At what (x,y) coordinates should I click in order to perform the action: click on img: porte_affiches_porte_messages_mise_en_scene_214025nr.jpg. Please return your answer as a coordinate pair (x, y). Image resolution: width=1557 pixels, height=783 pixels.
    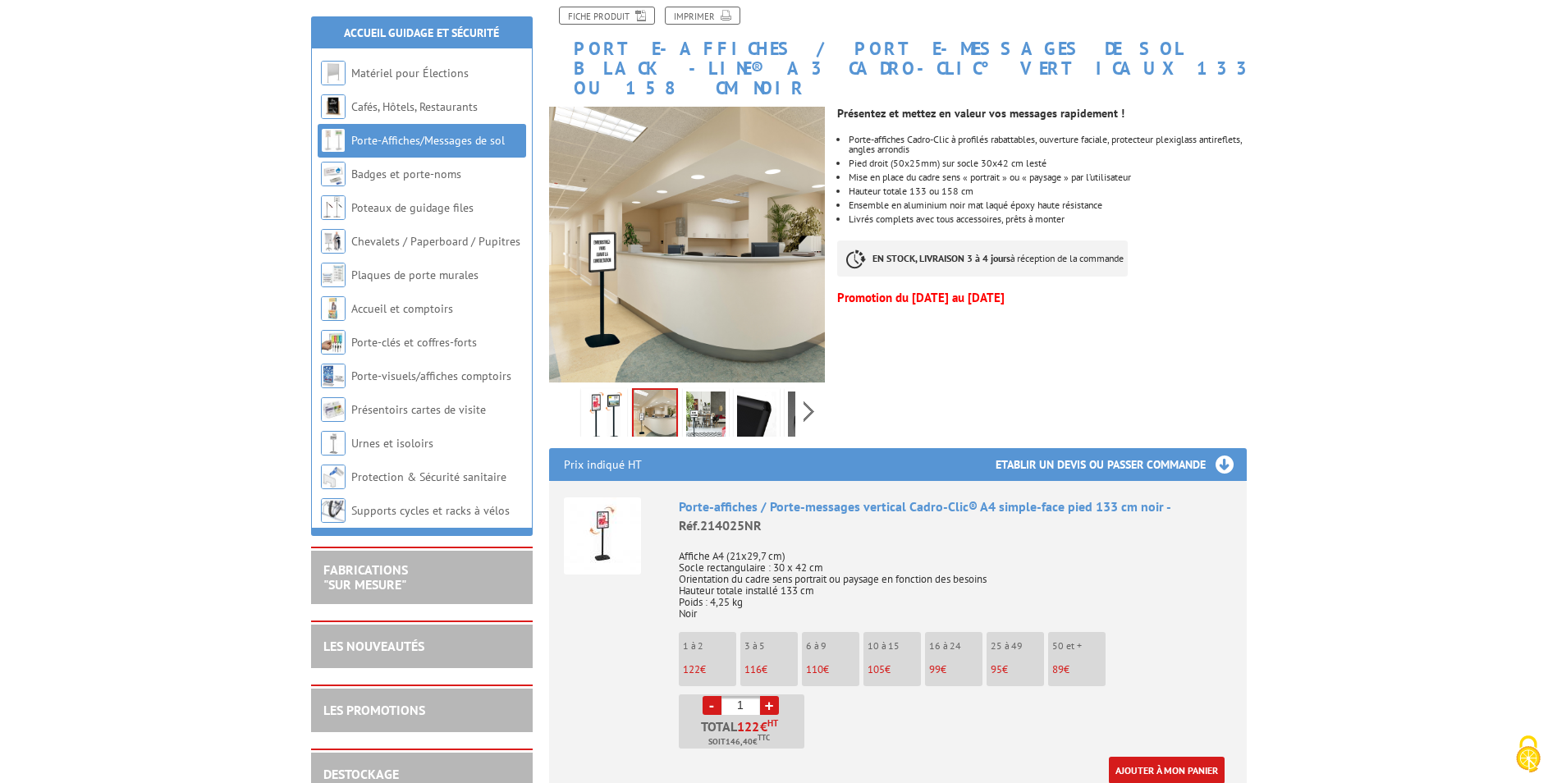
    Looking at the image, I should click on (706, 417).